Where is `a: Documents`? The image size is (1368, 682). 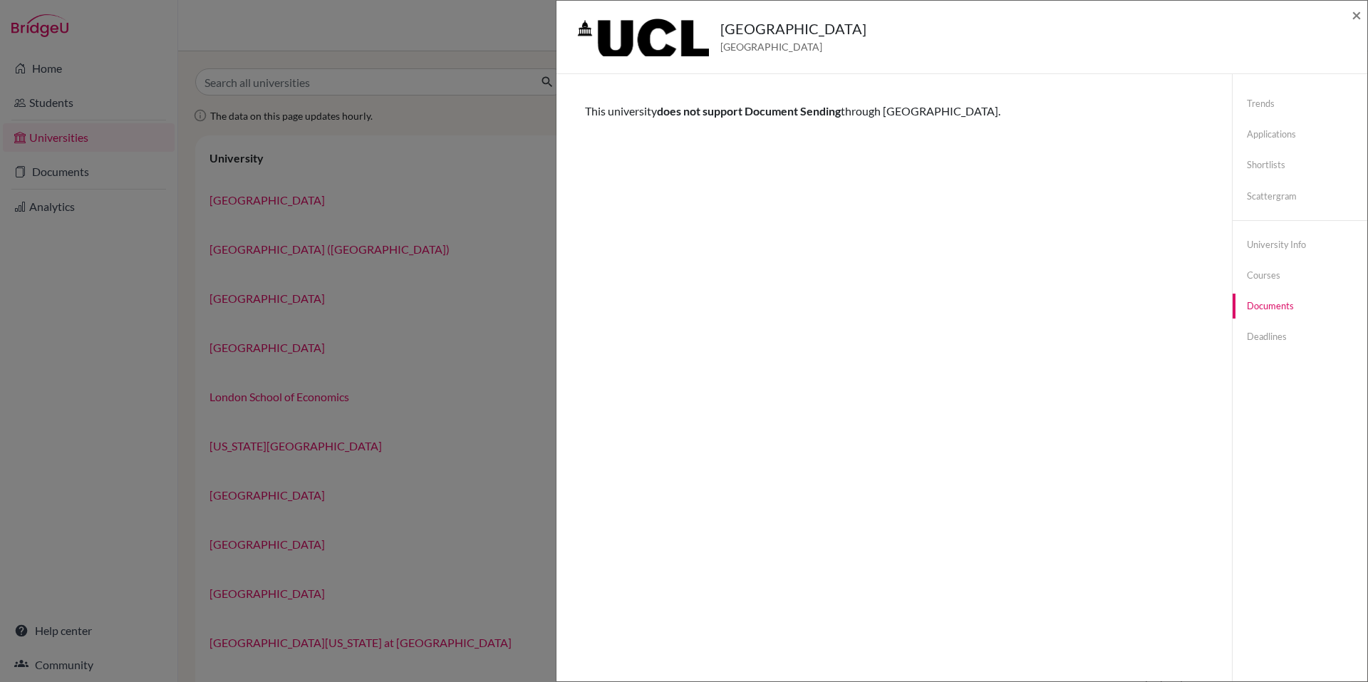
a: Documents is located at coordinates (1299, 306).